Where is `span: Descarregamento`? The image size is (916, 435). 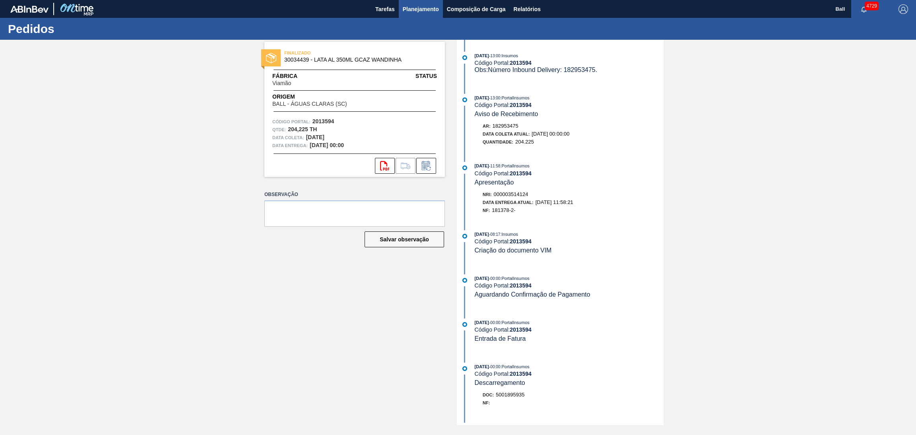 span: Descarregamento is located at coordinates (500, 383).